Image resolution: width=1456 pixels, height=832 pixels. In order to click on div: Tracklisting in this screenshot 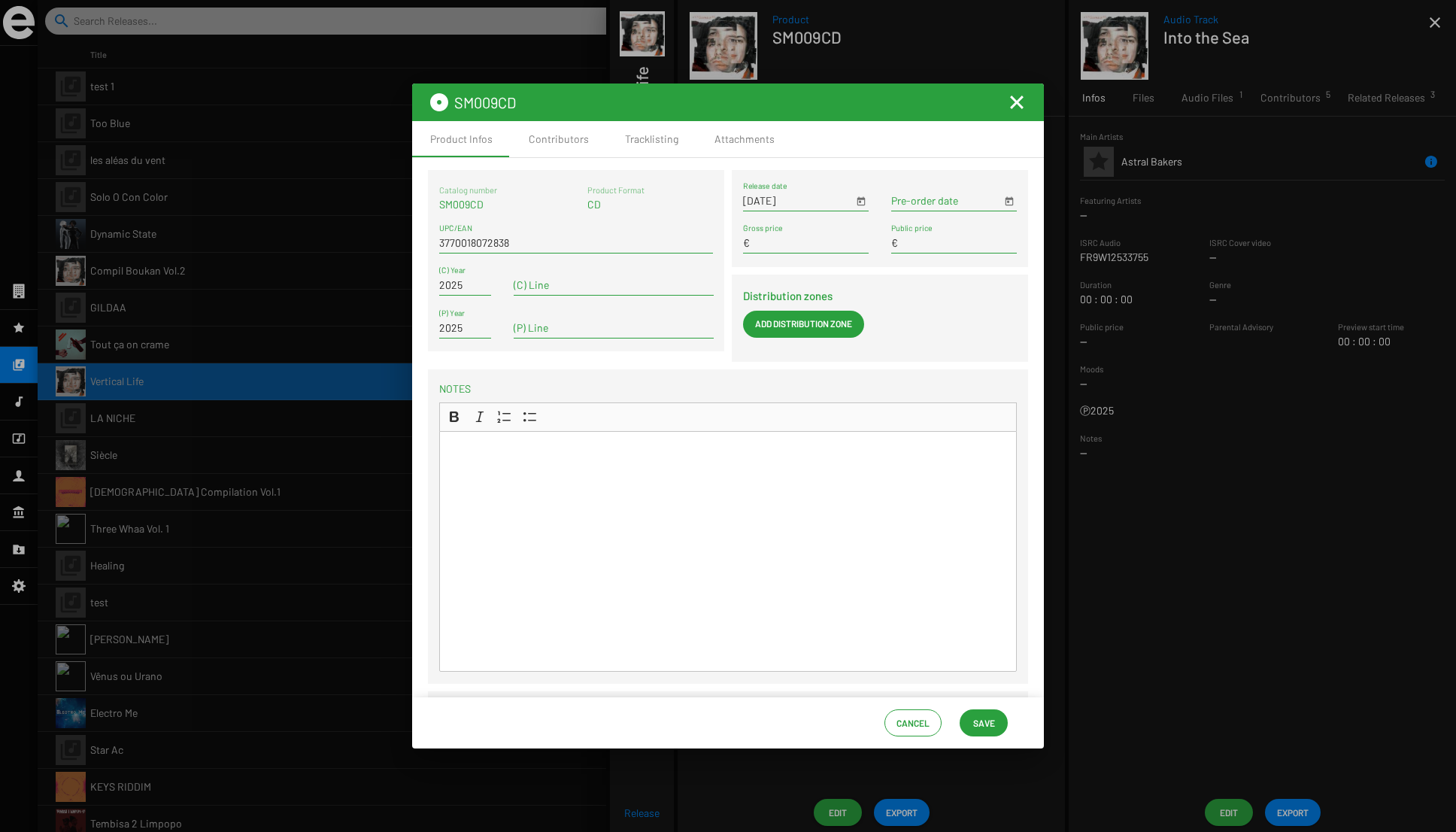, I will do `click(651, 139)`.